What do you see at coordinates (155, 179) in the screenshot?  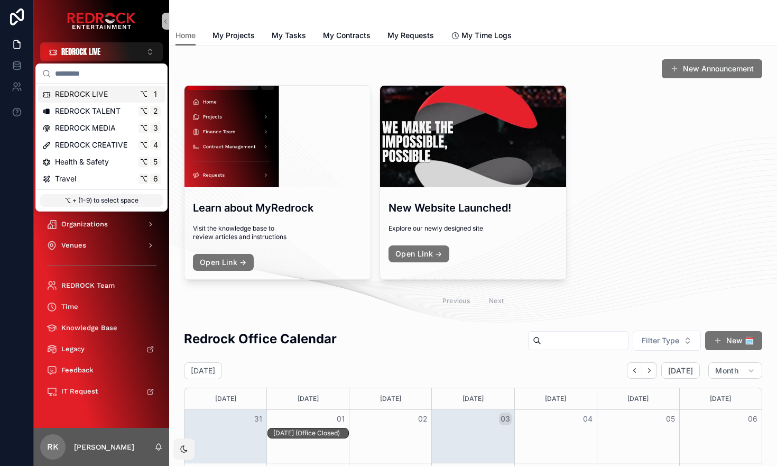 I see `span: 6` at bounding box center [155, 179].